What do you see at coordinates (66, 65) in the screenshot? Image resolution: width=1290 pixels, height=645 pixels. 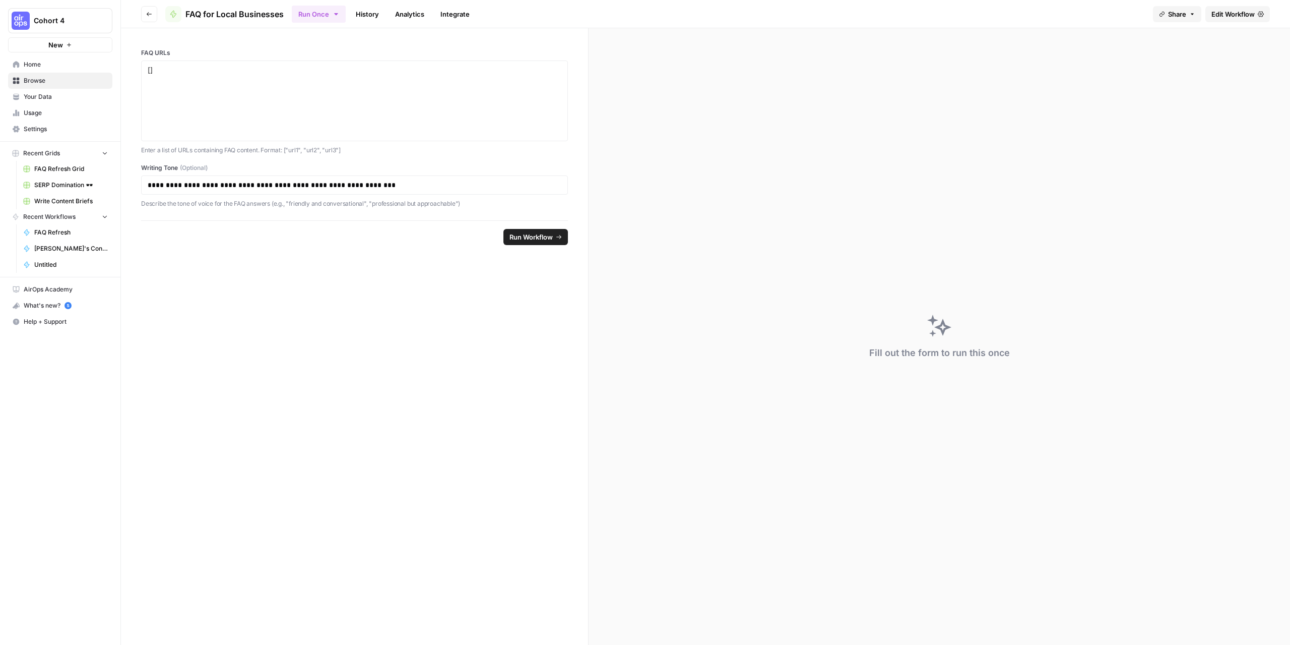 I see `span: Home` at bounding box center [66, 65].